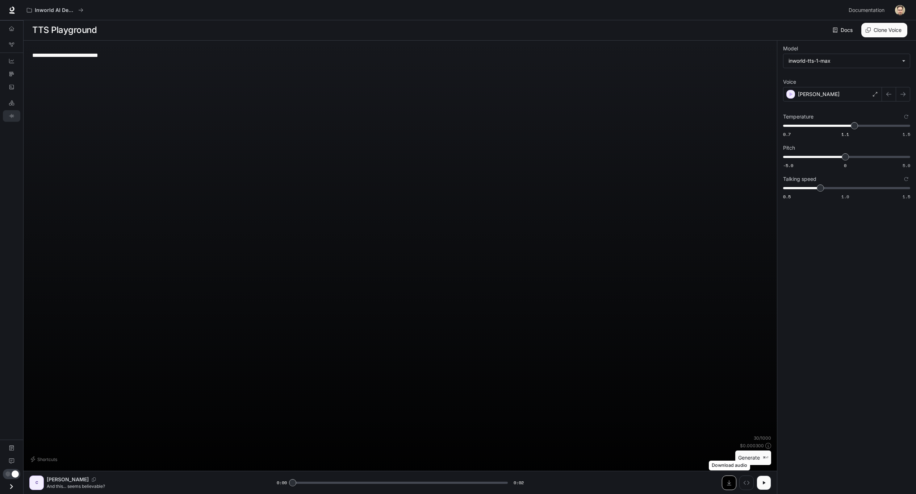 The width and height of the screenshot is (916, 494). Describe the element at coordinates (12, 29) in the screenshot. I see `a: Overview` at that location.